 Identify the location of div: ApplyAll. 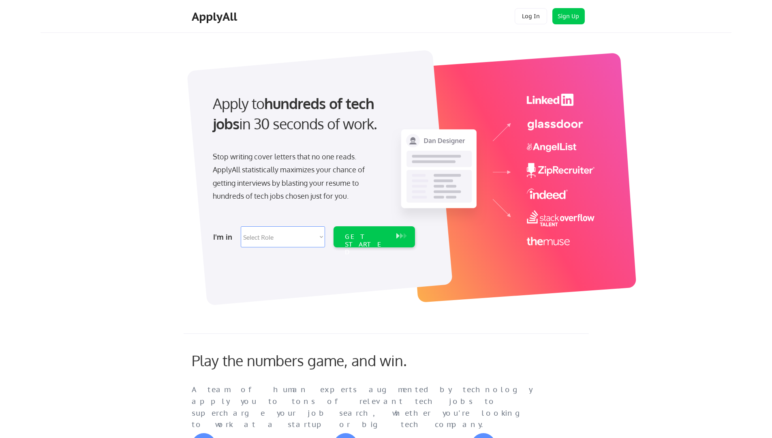
(216, 17).